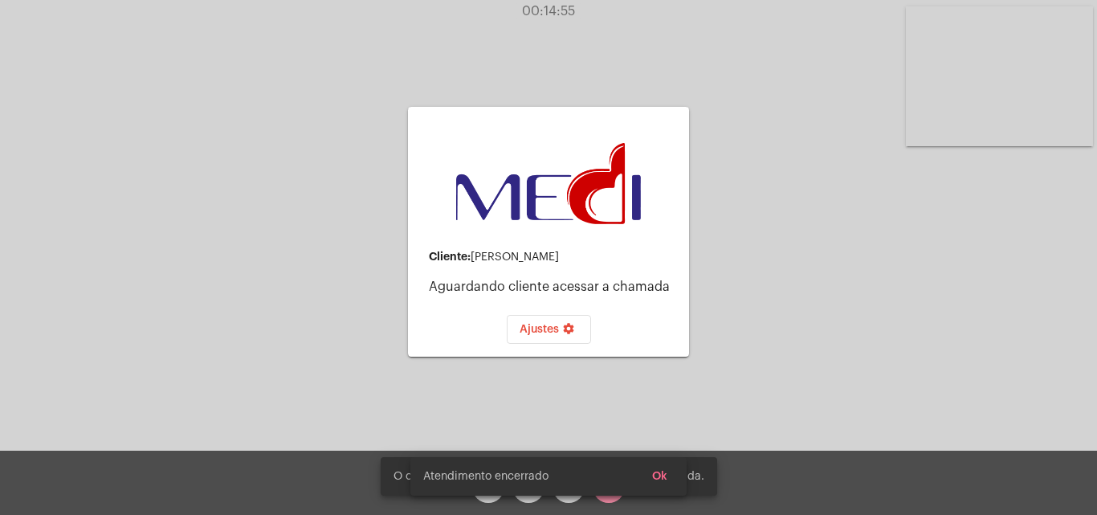 The width and height of the screenshot is (1097, 515). I want to click on span: 00:14:55, so click(549, 11).